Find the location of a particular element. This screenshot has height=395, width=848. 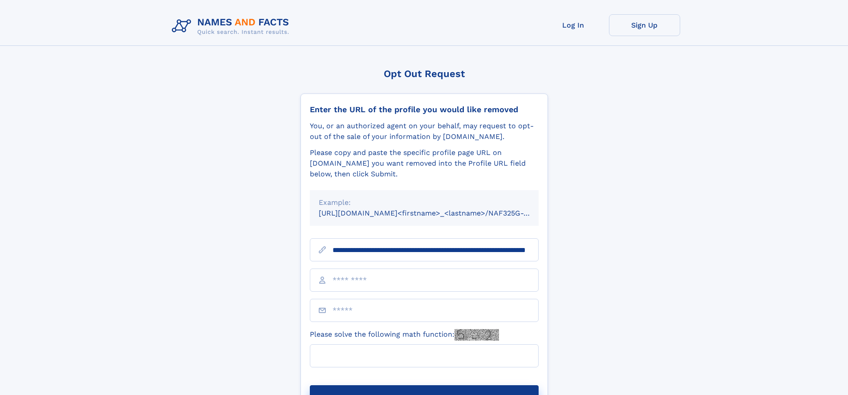

div: You, or an authorized agent on your behalf, may request to opt-out of the sale of your informatio... is located at coordinates (424, 131).